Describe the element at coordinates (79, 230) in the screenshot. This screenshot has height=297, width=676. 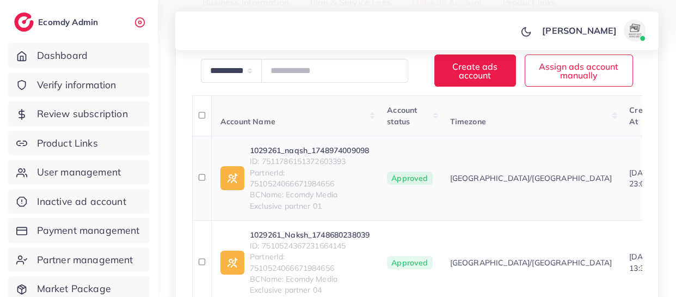
I see `a: Payment management` at that location.